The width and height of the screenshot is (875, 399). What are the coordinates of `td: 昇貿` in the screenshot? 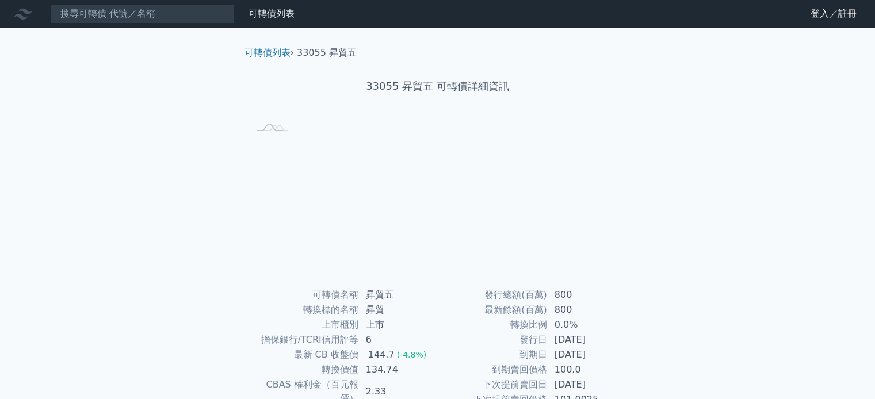 It's located at (398, 310).